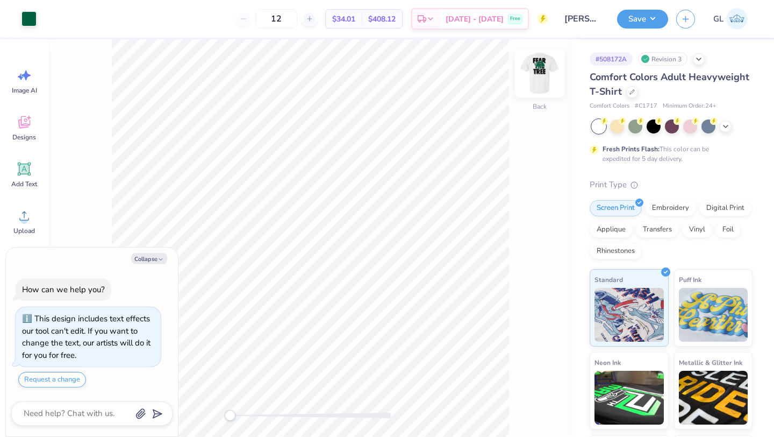  I want to click on img: Metallic & Glitter Ink, so click(714, 397).